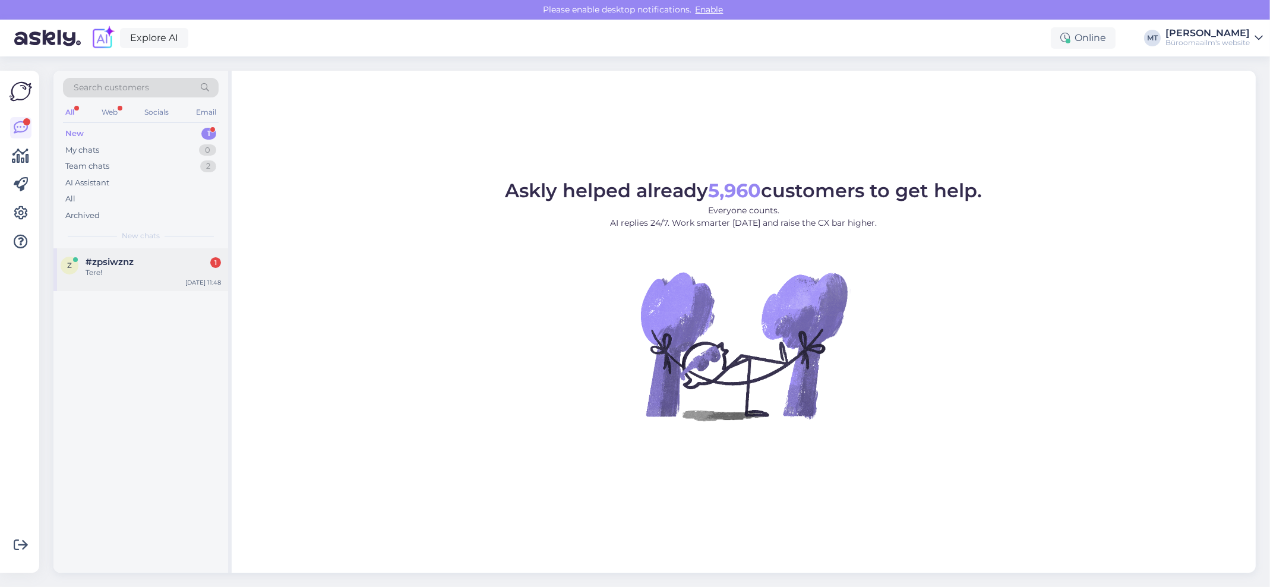 This screenshot has height=587, width=1270. Describe the element at coordinates (153, 273) in the screenshot. I see `div: Tere!` at that location.